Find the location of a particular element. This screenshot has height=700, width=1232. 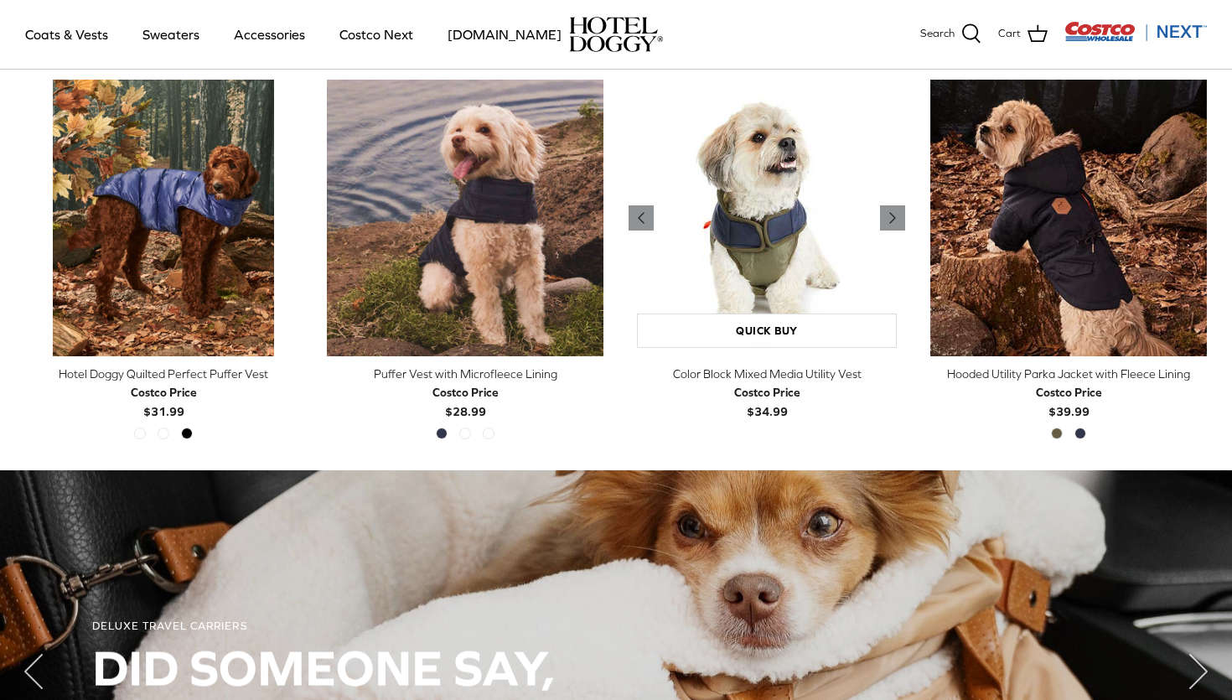

b: $28.99 is located at coordinates (465, 400).